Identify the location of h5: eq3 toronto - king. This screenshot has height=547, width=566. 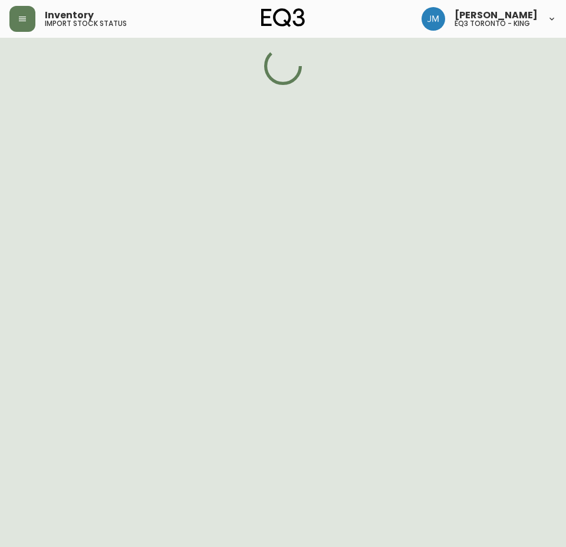
(492, 24).